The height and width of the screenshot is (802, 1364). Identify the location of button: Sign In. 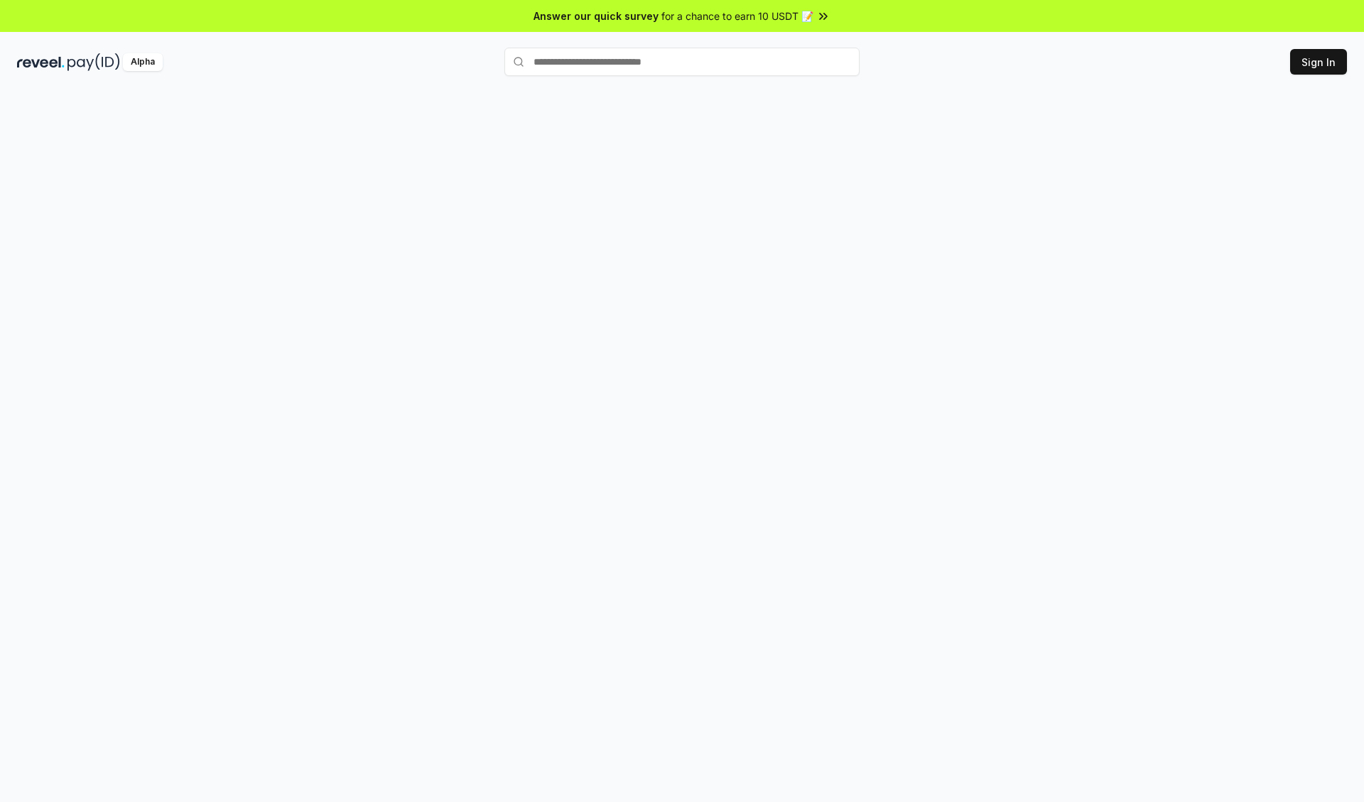
(1318, 62).